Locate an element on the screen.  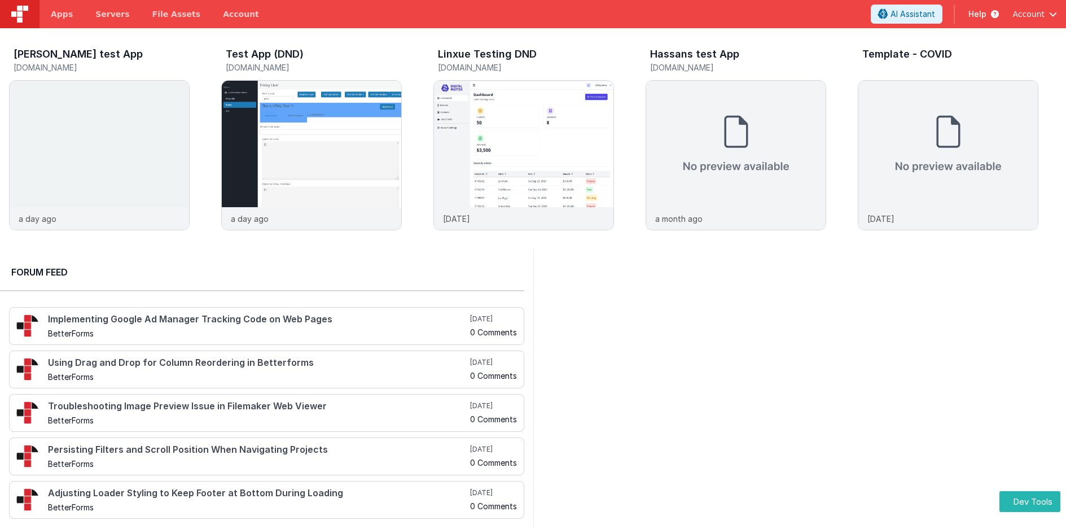
span: Account is located at coordinates (1028, 14).